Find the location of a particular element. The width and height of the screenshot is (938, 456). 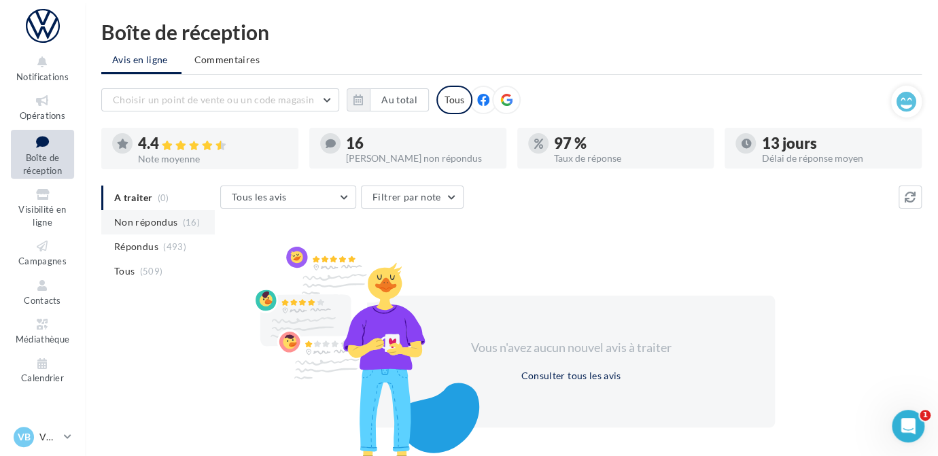

div: Taux de réponse is located at coordinates (629, 158).